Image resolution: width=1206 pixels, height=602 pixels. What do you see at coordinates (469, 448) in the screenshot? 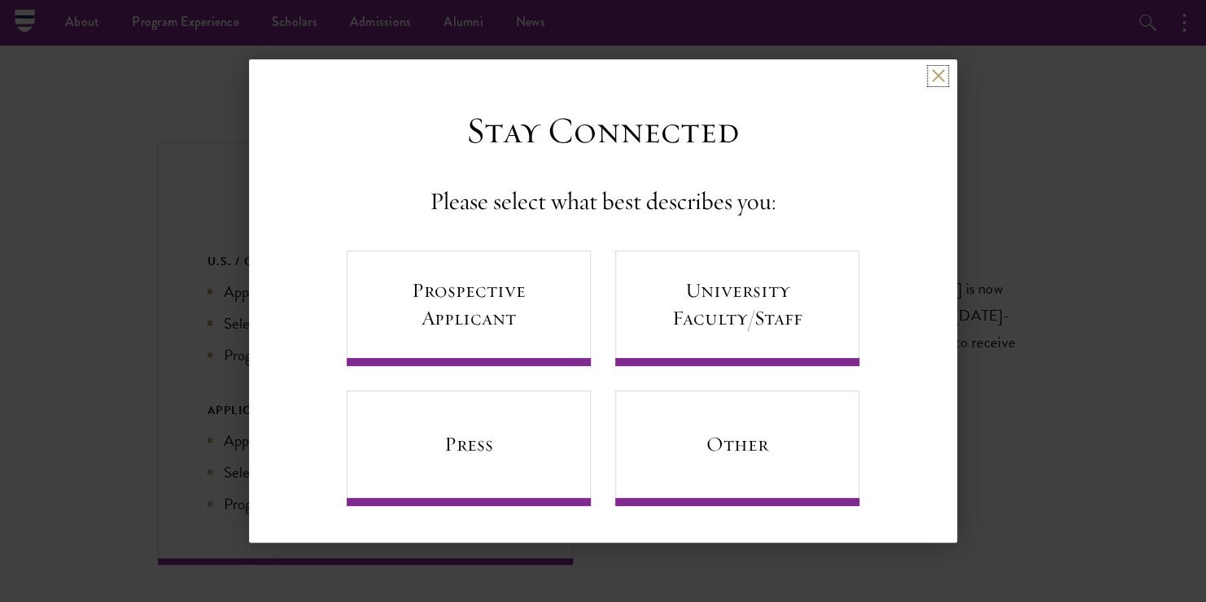
I see `a: Press` at bounding box center [469, 448].